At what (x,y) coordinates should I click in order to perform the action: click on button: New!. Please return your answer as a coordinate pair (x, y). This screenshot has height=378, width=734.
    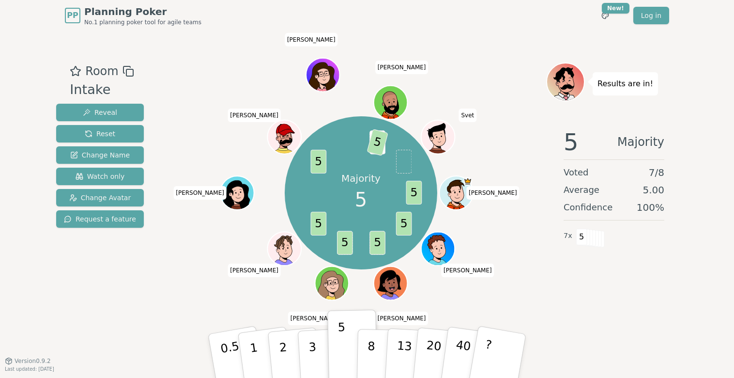
    Looking at the image, I should click on (605, 15).